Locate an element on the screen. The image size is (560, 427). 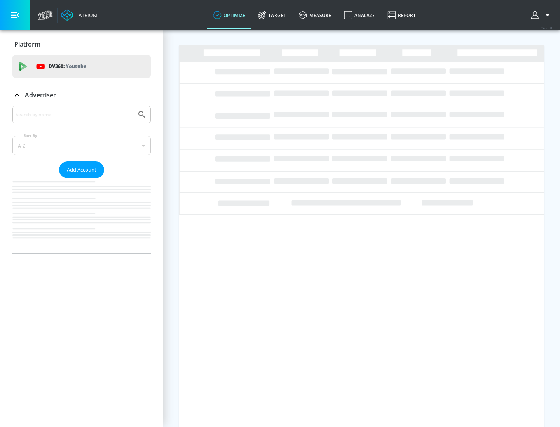
a: Atrium is located at coordinates (79, 15).